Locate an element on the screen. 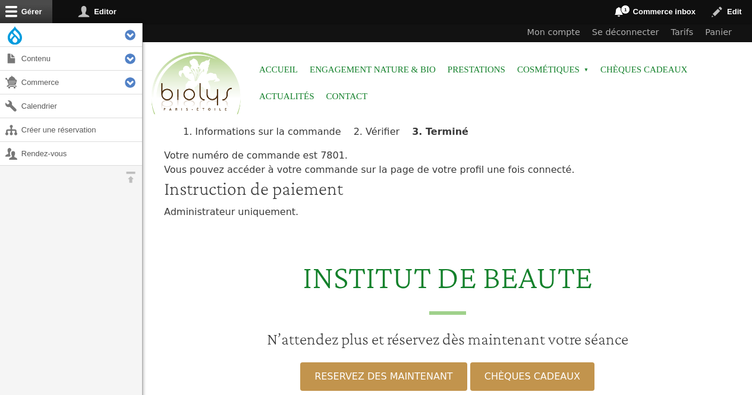 This screenshot has height=395, width=752. a: Panier is located at coordinates (718, 33).